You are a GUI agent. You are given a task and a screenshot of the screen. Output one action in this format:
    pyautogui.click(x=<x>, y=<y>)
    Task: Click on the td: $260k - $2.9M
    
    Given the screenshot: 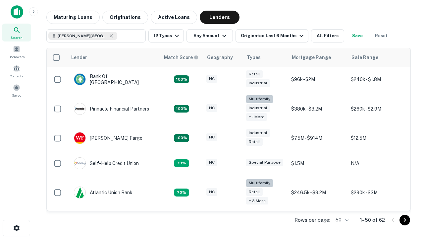 What is the action you would take?
    pyautogui.click(x=377, y=108)
    